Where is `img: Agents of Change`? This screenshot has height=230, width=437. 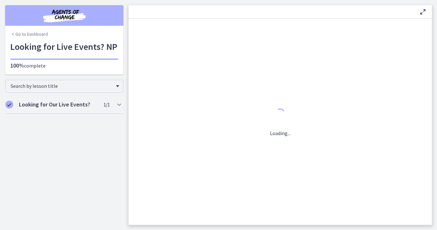 img: Agents of Change is located at coordinates (64, 15).